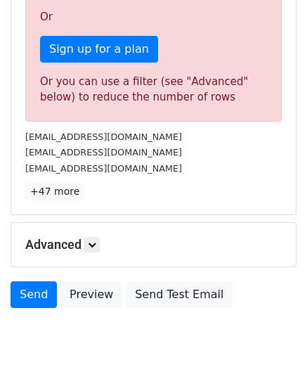 The width and height of the screenshot is (307, 372). Describe the element at coordinates (55, 191) in the screenshot. I see `a: +47 more` at that location.